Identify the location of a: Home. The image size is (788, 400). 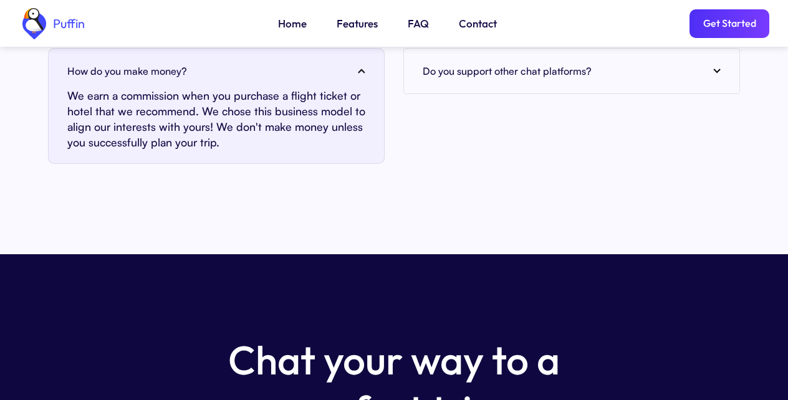
(293, 24).